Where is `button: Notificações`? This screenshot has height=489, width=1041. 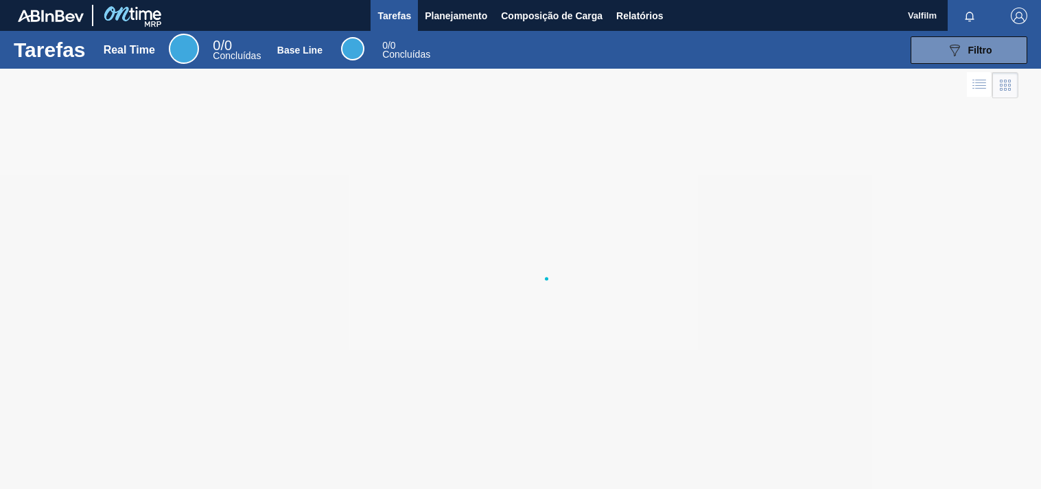 button: Notificações is located at coordinates (970, 16).